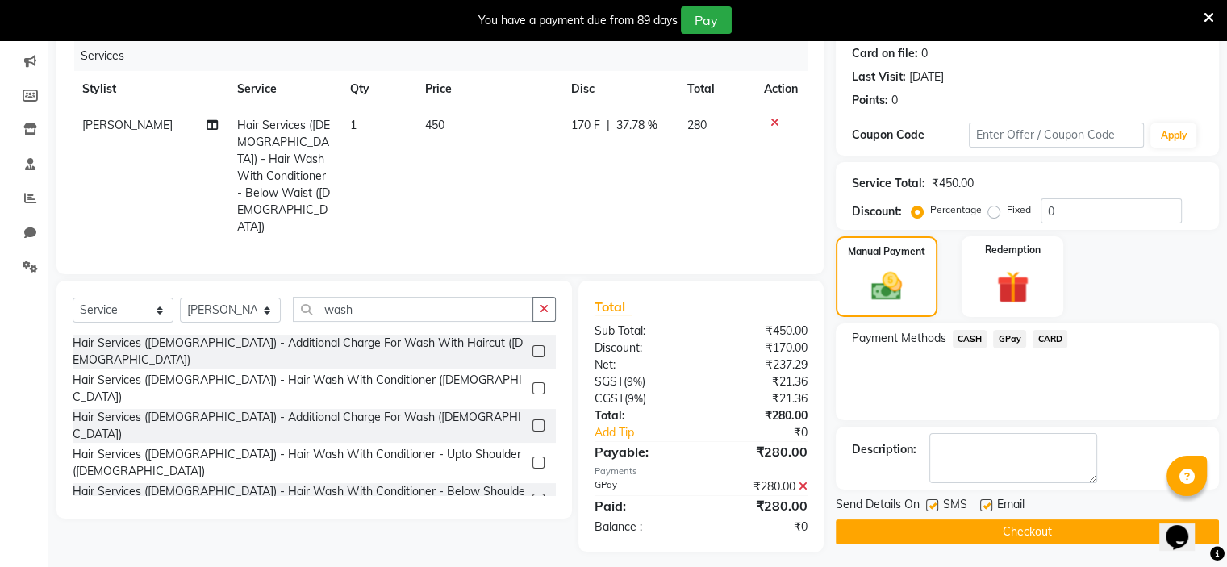 This screenshot has height=567, width=1227. I want to click on span: CASH, so click(970, 339).